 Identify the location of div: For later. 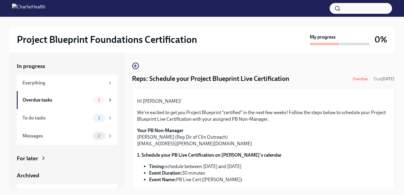
(27, 159).